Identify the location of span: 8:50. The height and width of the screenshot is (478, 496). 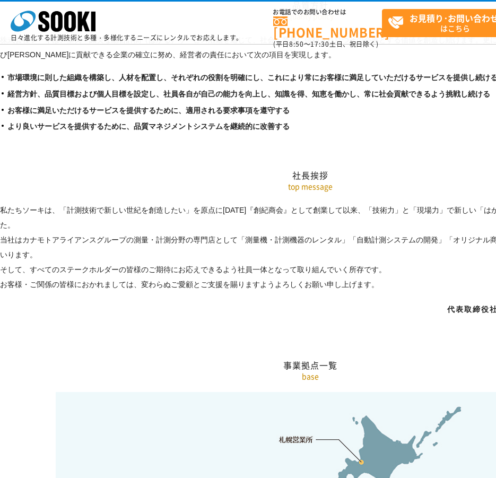
(297, 44).